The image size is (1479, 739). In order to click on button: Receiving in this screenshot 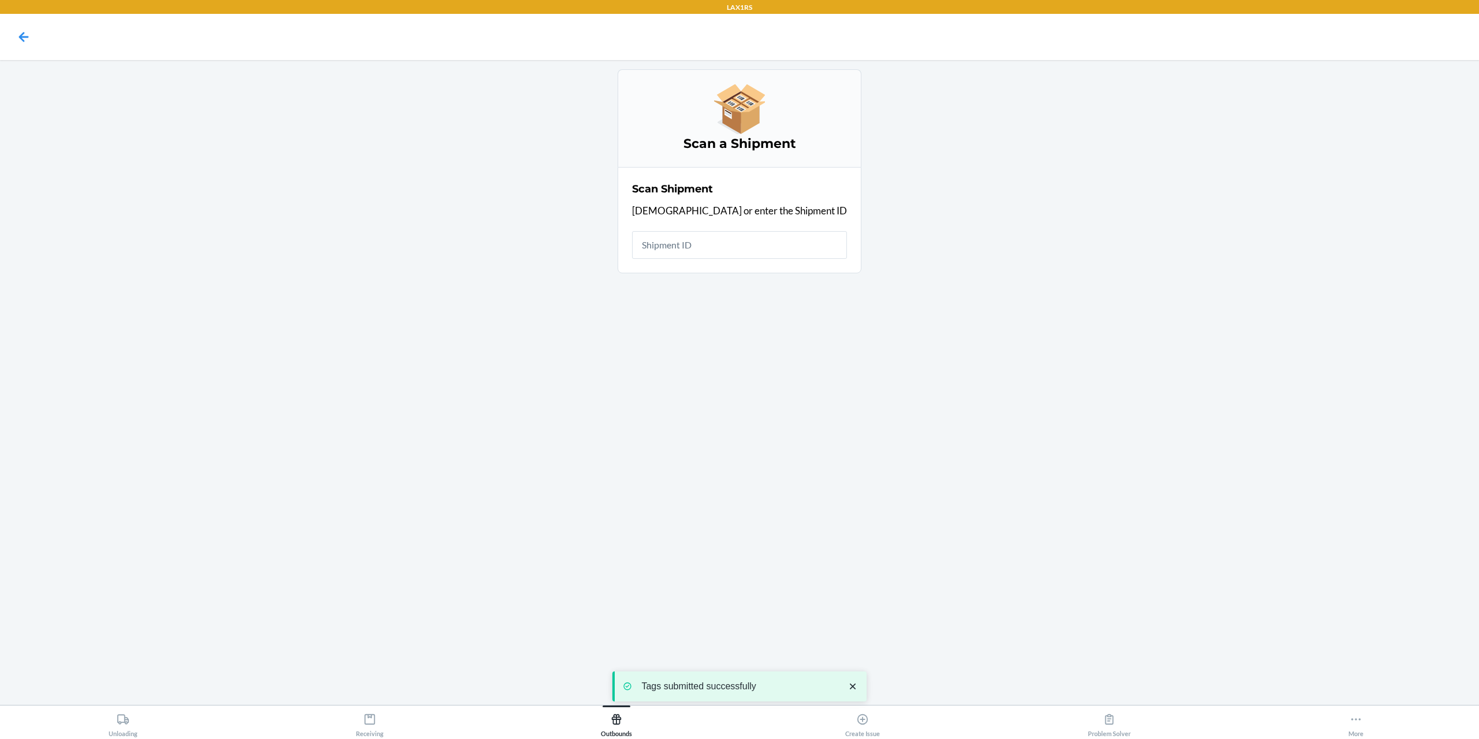, I will do `click(370, 721)`.